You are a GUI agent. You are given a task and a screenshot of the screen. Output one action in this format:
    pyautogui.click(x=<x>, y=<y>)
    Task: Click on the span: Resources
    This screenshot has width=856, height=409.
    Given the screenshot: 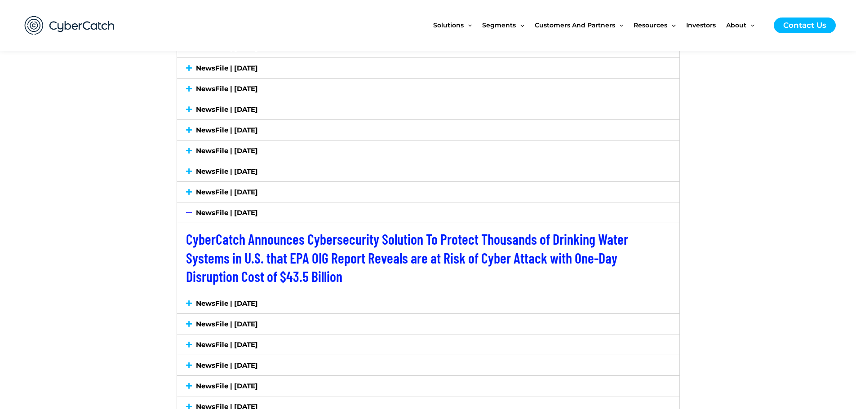 What is the action you would take?
    pyautogui.click(x=650, y=25)
    